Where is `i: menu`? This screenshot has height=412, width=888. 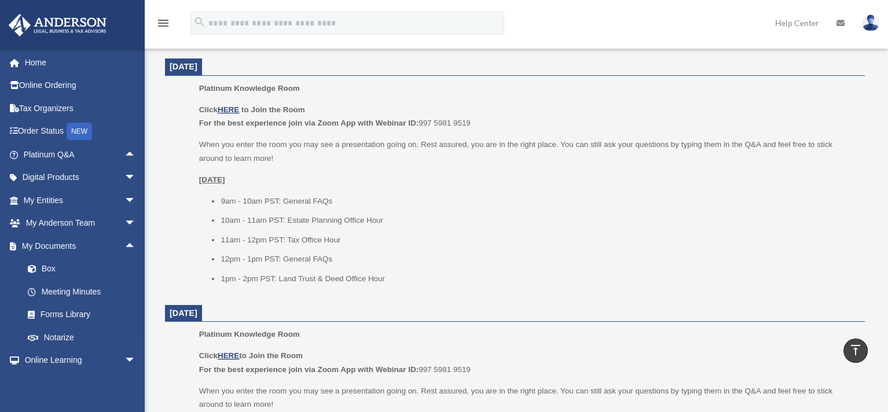
i: menu is located at coordinates (163, 23).